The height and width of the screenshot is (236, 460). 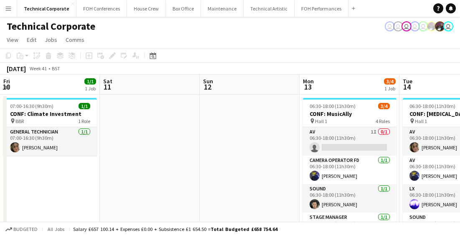 What do you see at coordinates (108, 81) in the screenshot?
I see `span: Sat` at bounding box center [108, 81].